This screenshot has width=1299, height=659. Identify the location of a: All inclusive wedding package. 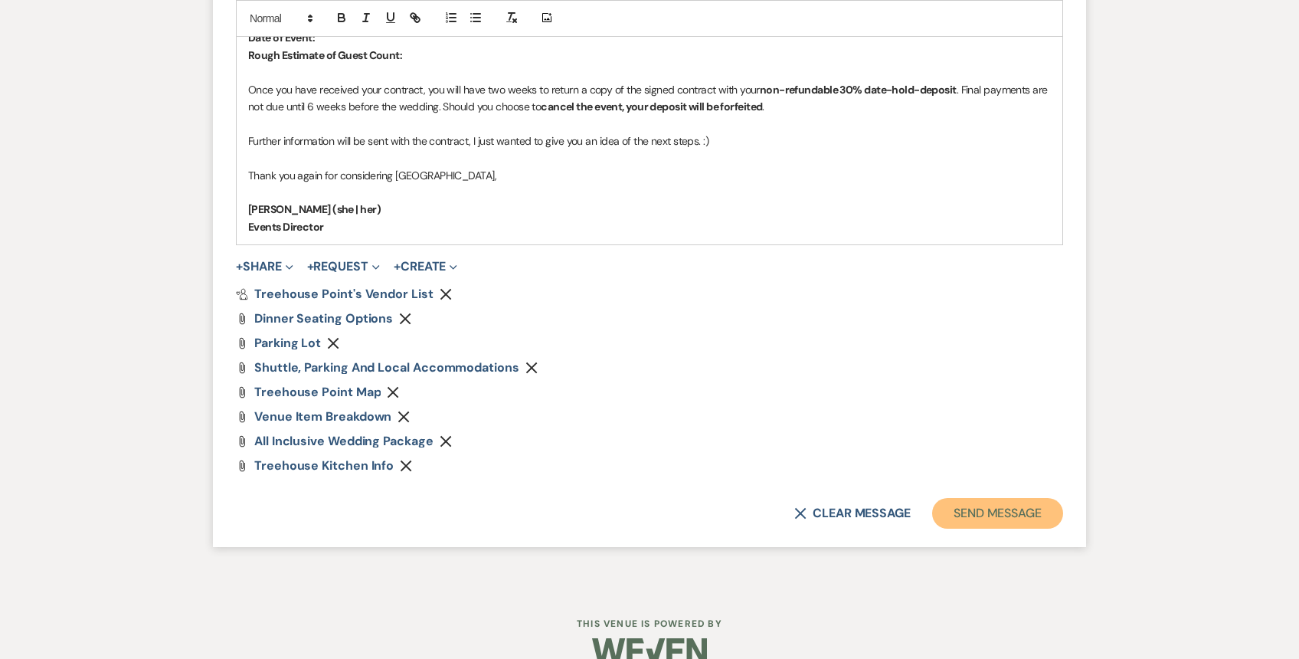
(344, 441).